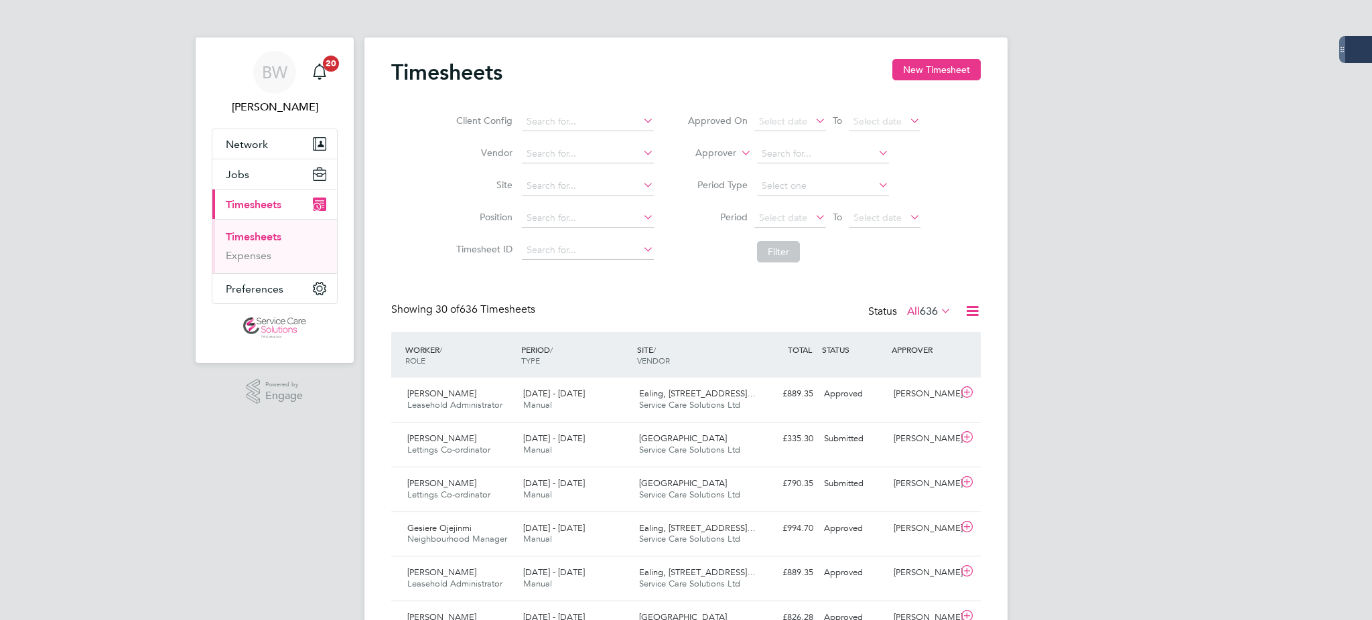  Describe the element at coordinates (485, 310) in the screenshot. I see `span: 636 Timesheets` at that location.